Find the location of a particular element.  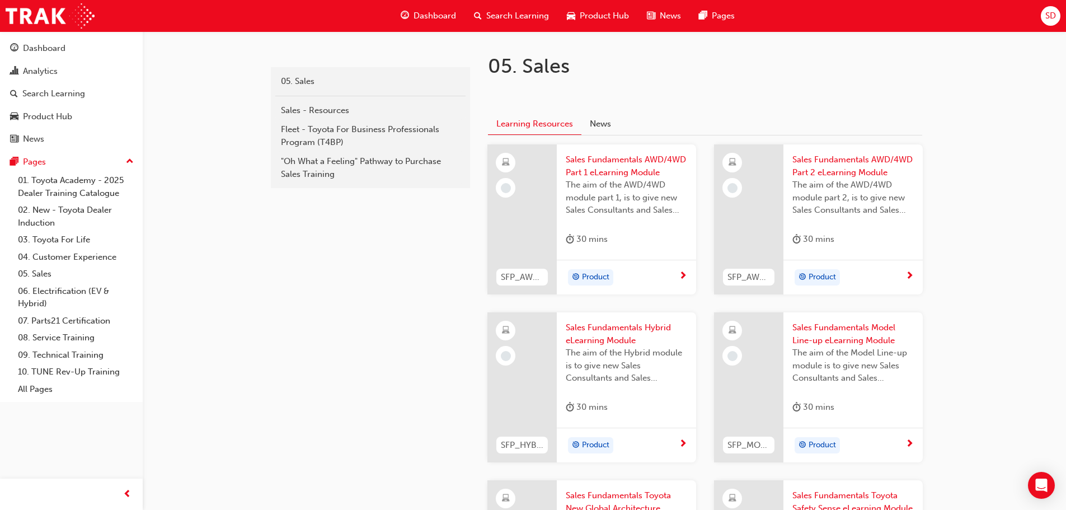

a: "Oh What a Feeling" Pathway to Purchase Sales Training is located at coordinates (370, 167).